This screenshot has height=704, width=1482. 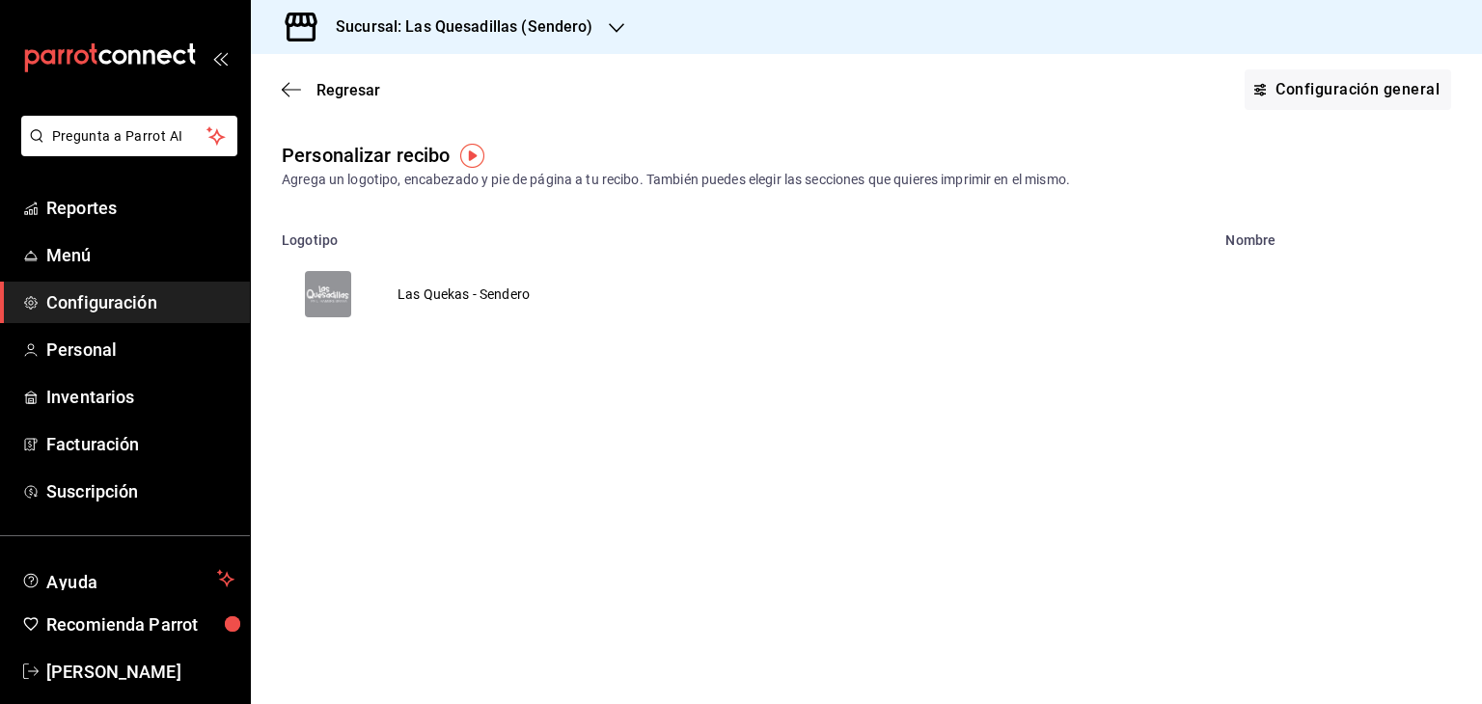 What do you see at coordinates (127, 579) in the screenshot?
I see `span: Ayuda` at bounding box center [127, 579].